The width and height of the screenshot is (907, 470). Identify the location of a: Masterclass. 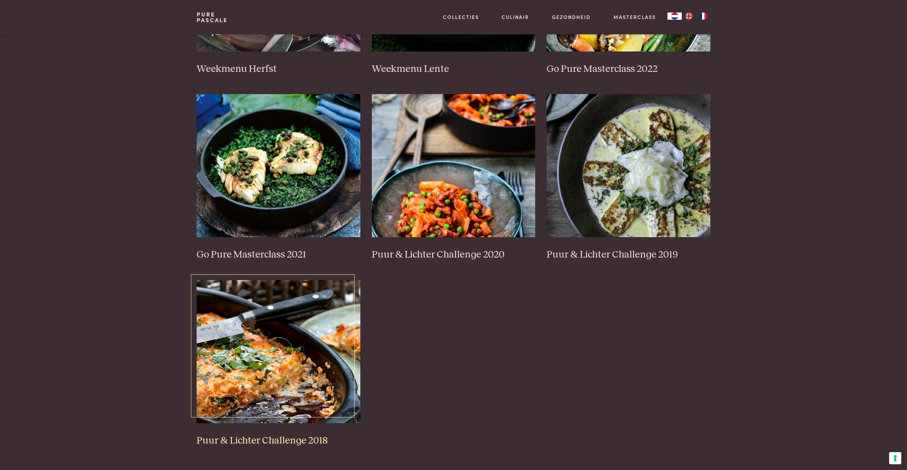
(634, 17).